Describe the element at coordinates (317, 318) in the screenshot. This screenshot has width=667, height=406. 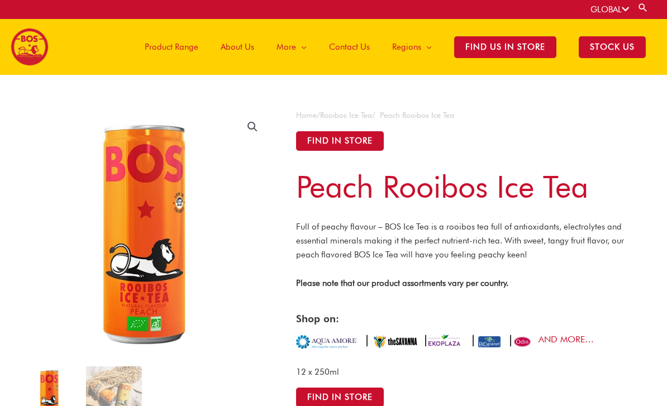
I see `span: Shop on:` at that location.